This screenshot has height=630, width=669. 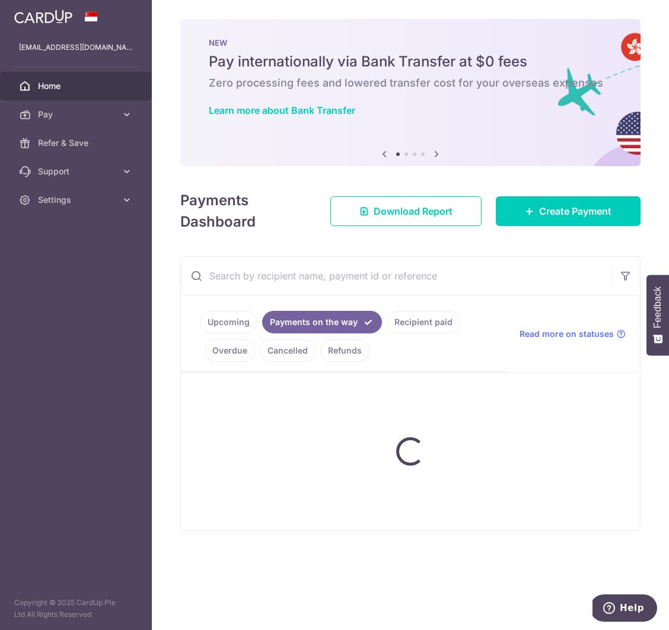 What do you see at coordinates (77, 200) in the screenshot?
I see `span: Settings` at bounding box center [77, 200].